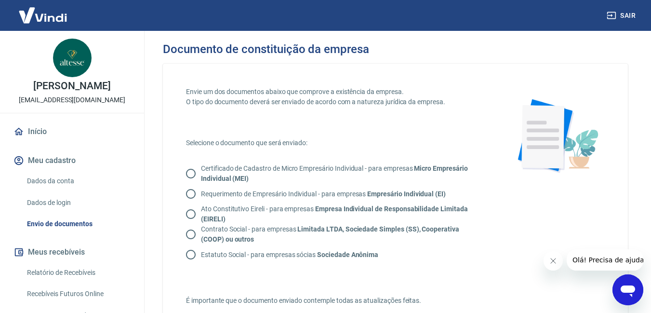 The height and width of the screenshot is (313, 651). What do you see at coordinates (290, 254) in the screenshot?
I see `p: Estatuto Social - para empresas sócias` at bounding box center [290, 254].